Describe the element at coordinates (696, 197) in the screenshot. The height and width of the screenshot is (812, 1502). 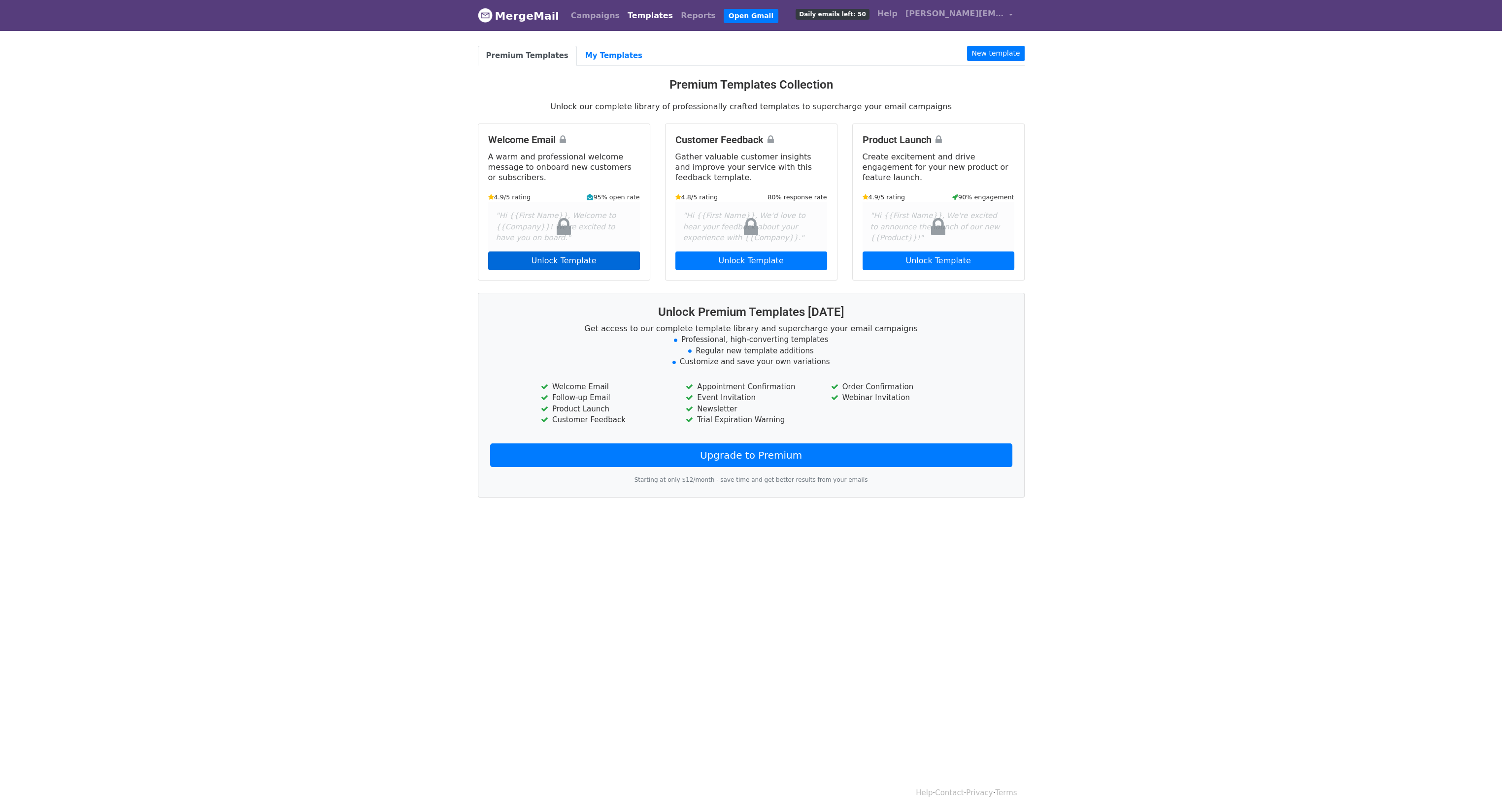
I see `small: 4.8/5 rating` at that location.